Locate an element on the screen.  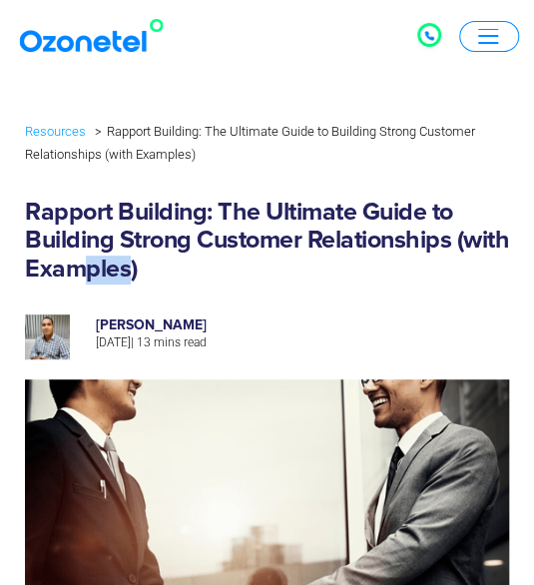
span: mins read is located at coordinates (180, 342).